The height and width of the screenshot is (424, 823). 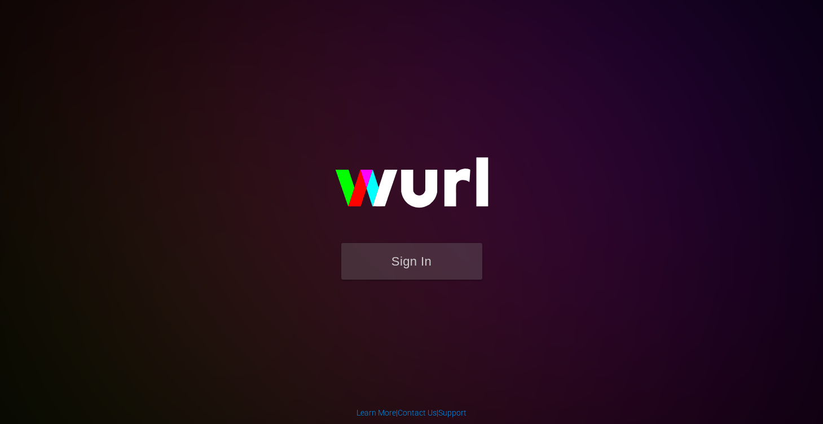 I want to click on a: Support, so click(x=453, y=413).